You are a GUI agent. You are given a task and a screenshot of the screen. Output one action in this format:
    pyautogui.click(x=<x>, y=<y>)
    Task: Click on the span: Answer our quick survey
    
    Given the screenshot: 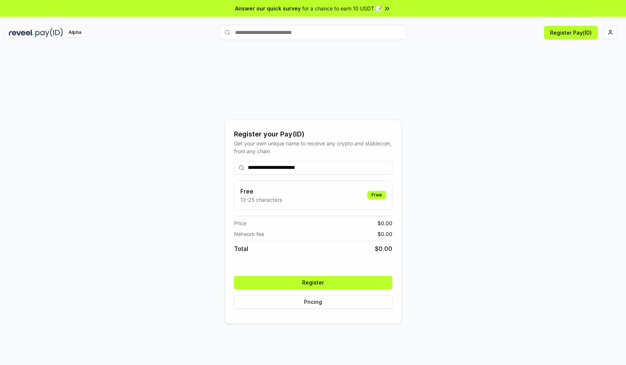 What is the action you would take?
    pyautogui.click(x=268, y=8)
    